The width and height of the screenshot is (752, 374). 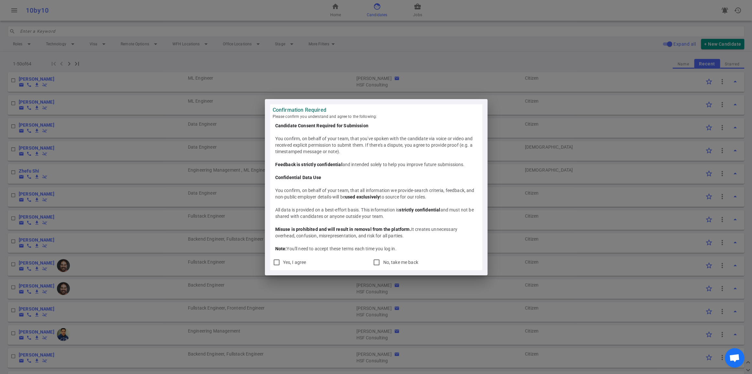 What do you see at coordinates (376, 164) in the screenshot?
I see `div: and intended solely to help you improve future submissions.` at bounding box center [376, 164].